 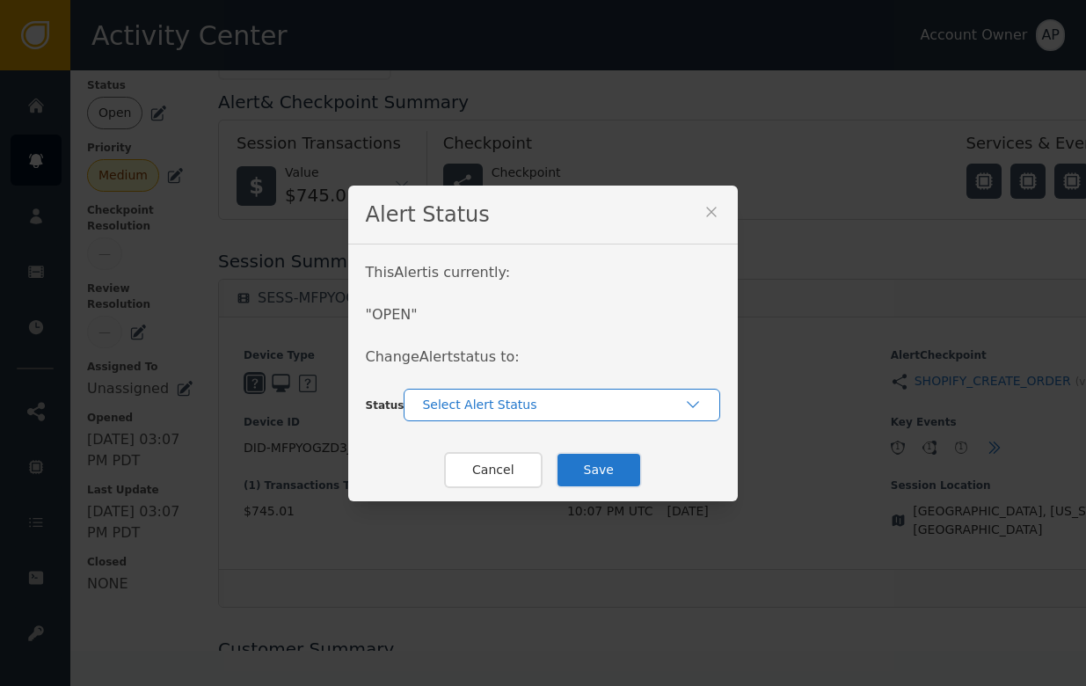 What do you see at coordinates (385, 405) in the screenshot?
I see `span: Status` at bounding box center [385, 405].